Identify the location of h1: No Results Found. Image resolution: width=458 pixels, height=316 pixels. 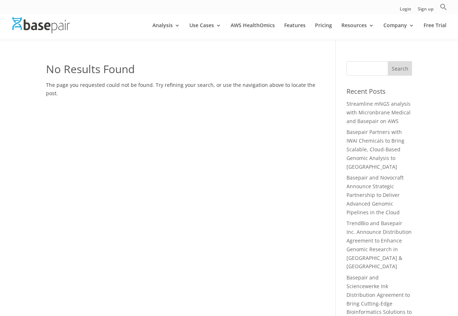
(181, 71).